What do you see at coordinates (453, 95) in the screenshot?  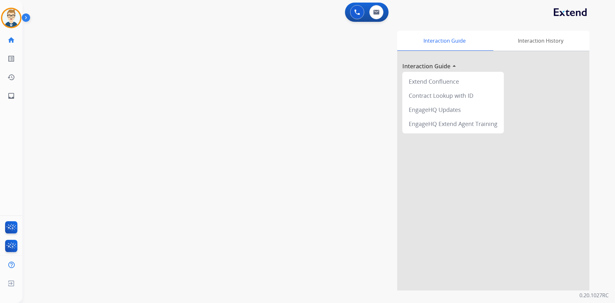 I see `div: Contract Lookup with ID` at bounding box center [453, 95].